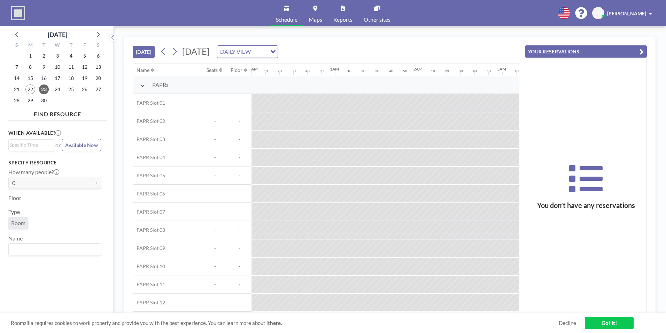 This screenshot has width=666, height=333. I want to click on span: Tuesday, September 16, 2025, so click(44, 78).